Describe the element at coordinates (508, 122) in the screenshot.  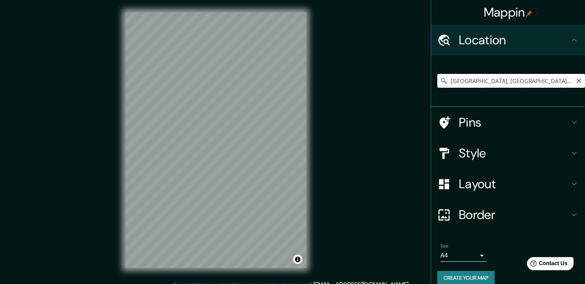
I see `div: Pins` at that location.